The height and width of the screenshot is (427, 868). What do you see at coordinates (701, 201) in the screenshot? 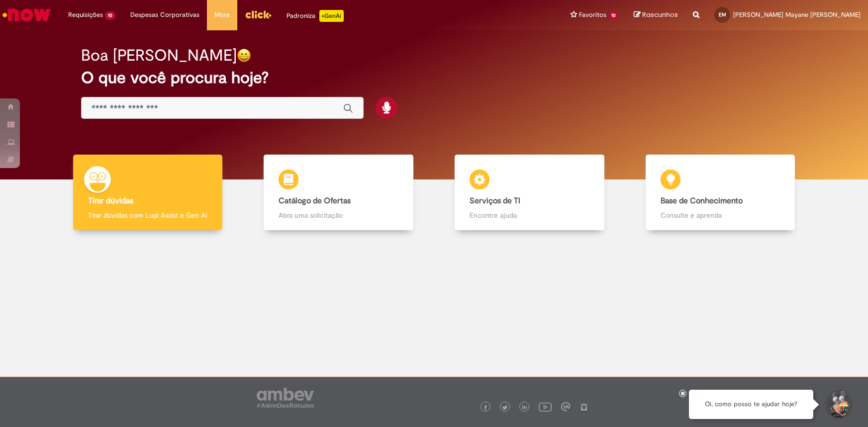
I see `b: Base de Conhecimento` at bounding box center [701, 201].